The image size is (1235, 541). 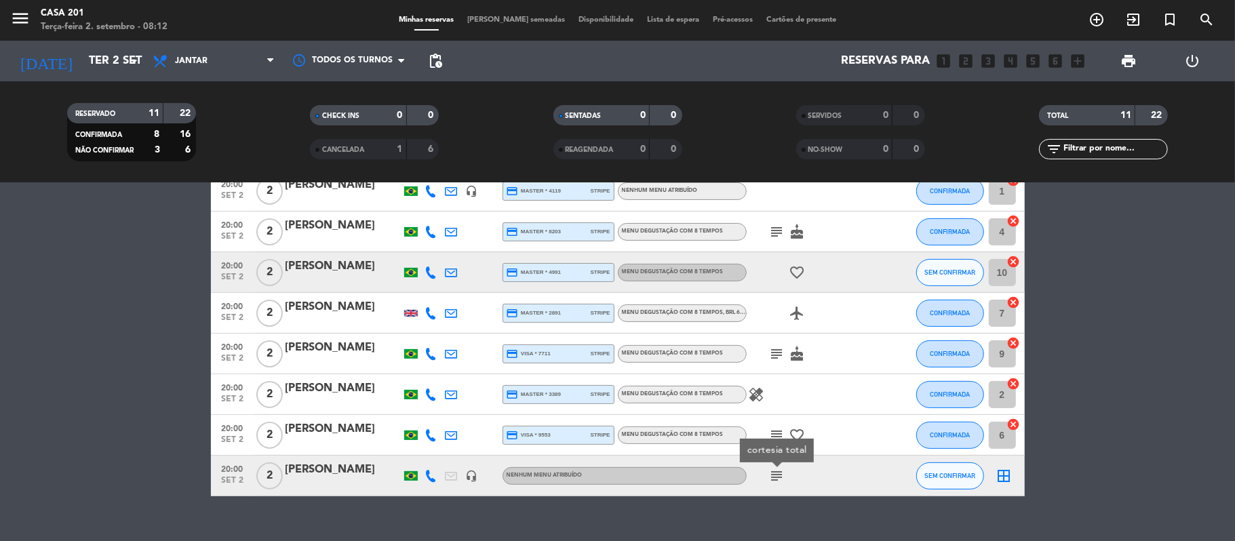 What do you see at coordinates (400, 149) in the screenshot?
I see `strong: 1` at bounding box center [400, 149].